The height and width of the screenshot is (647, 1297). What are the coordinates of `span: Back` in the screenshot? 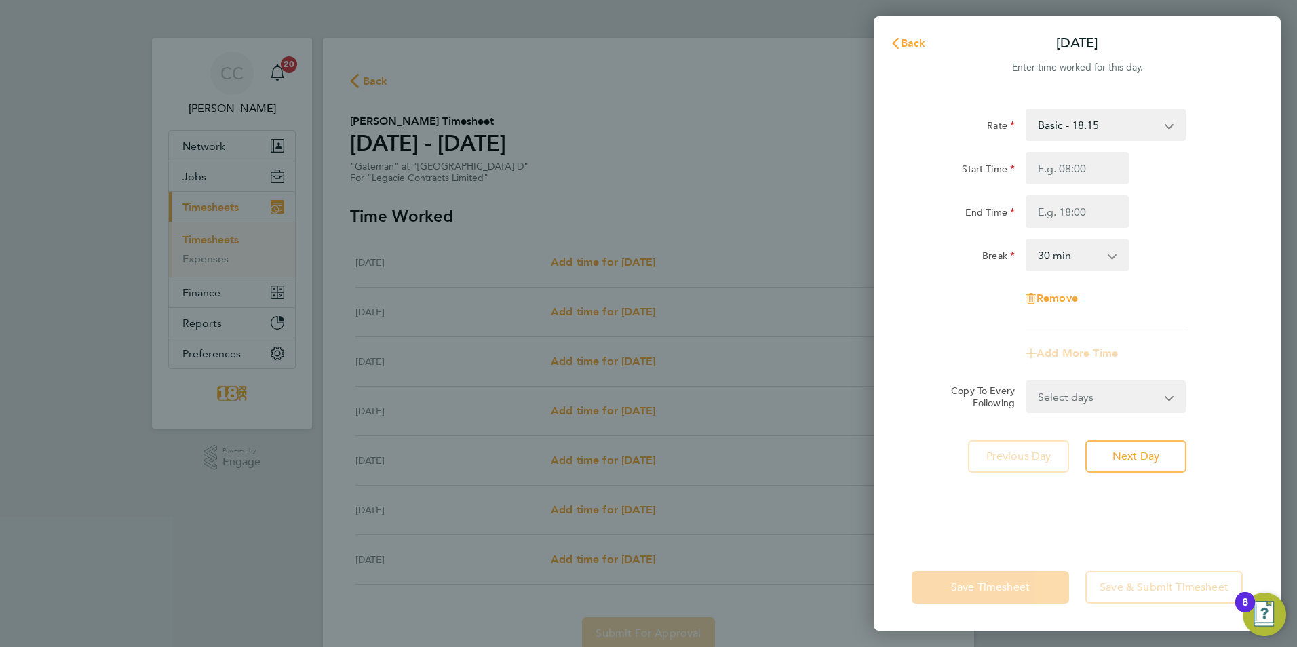 It's located at (913, 43).